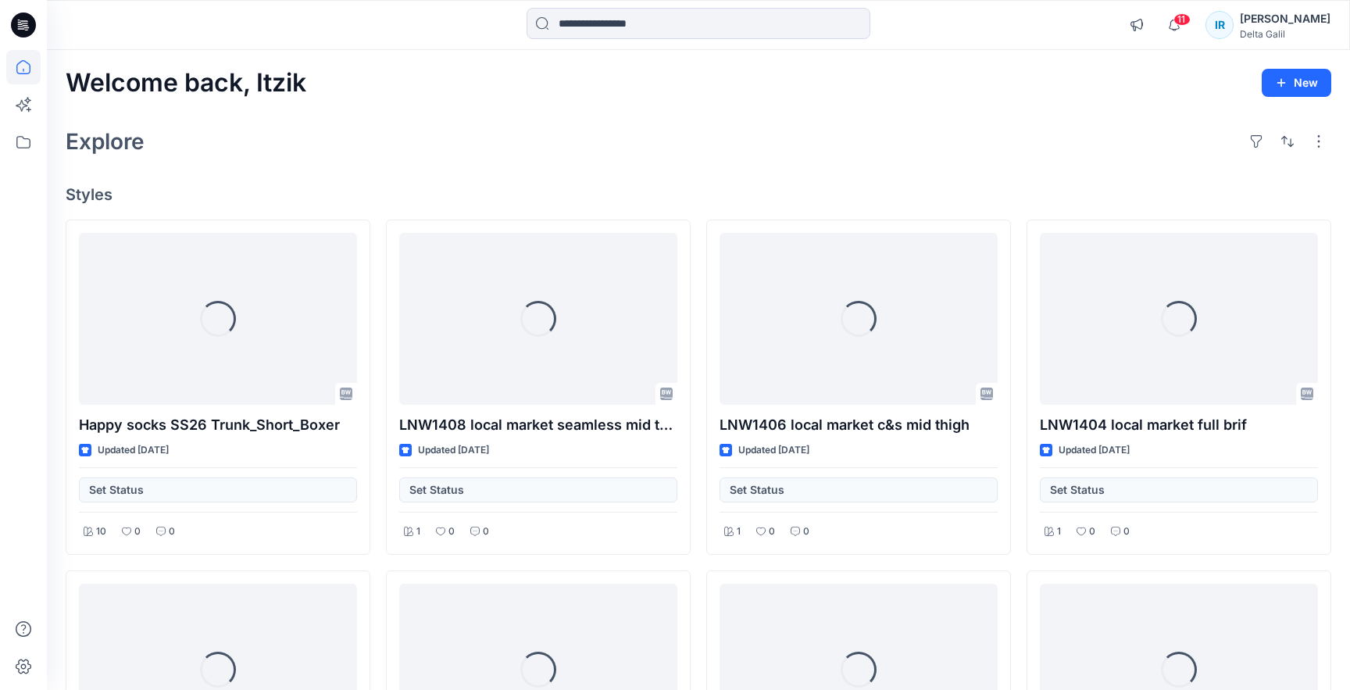 The height and width of the screenshot is (690, 1350). Describe the element at coordinates (101, 531) in the screenshot. I see `p: 10` at that location.